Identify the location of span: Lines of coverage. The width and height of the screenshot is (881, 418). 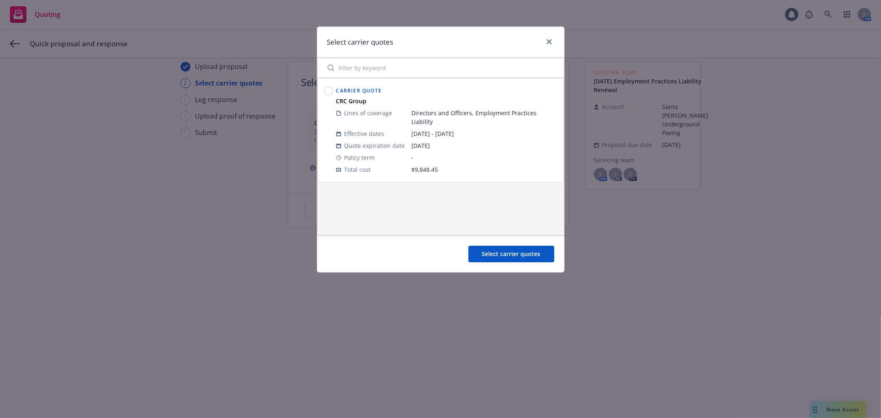
(368, 113).